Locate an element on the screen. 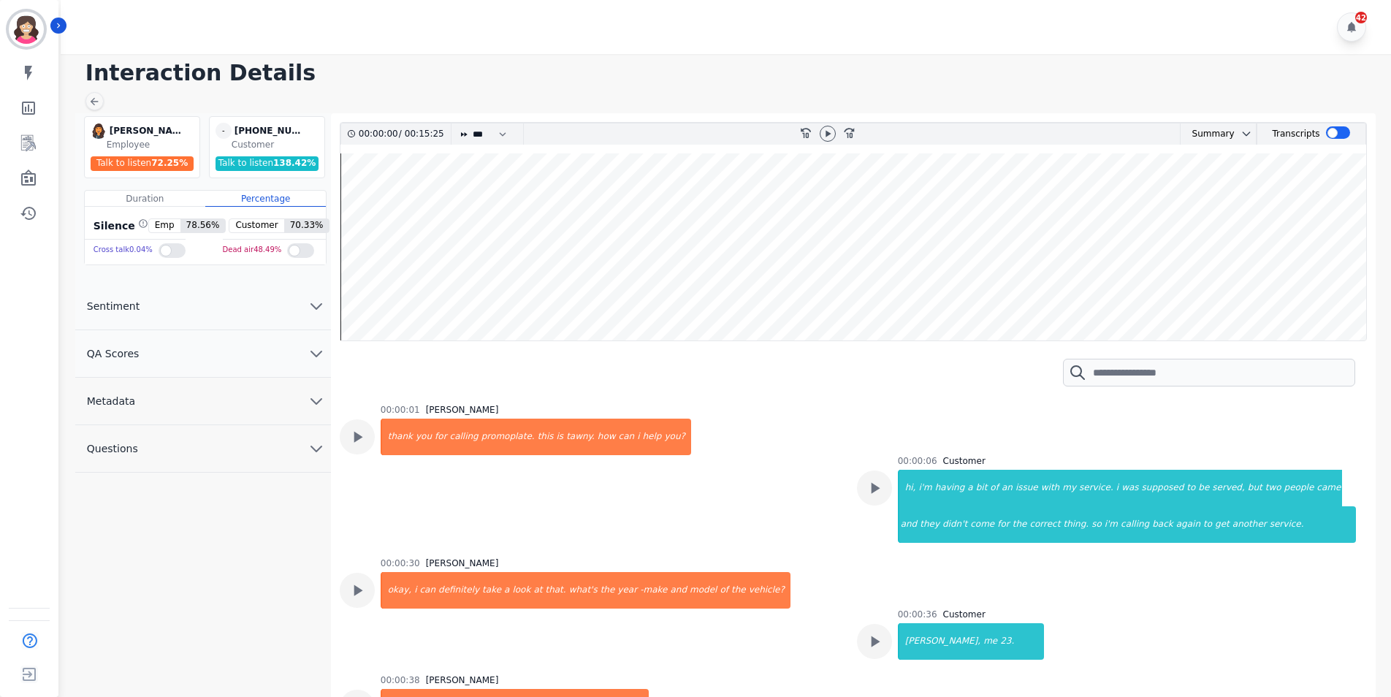  div: issue is located at coordinates (1027, 488).